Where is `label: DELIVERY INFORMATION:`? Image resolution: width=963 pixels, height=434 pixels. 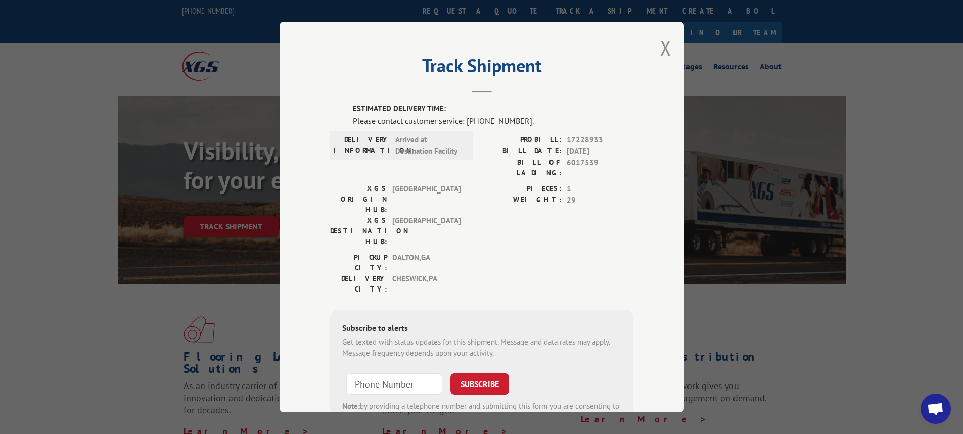
label: DELIVERY INFORMATION: is located at coordinates (361, 146).